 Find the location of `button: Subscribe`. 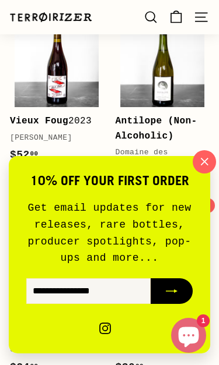

button: Subscribe is located at coordinates (171, 291).